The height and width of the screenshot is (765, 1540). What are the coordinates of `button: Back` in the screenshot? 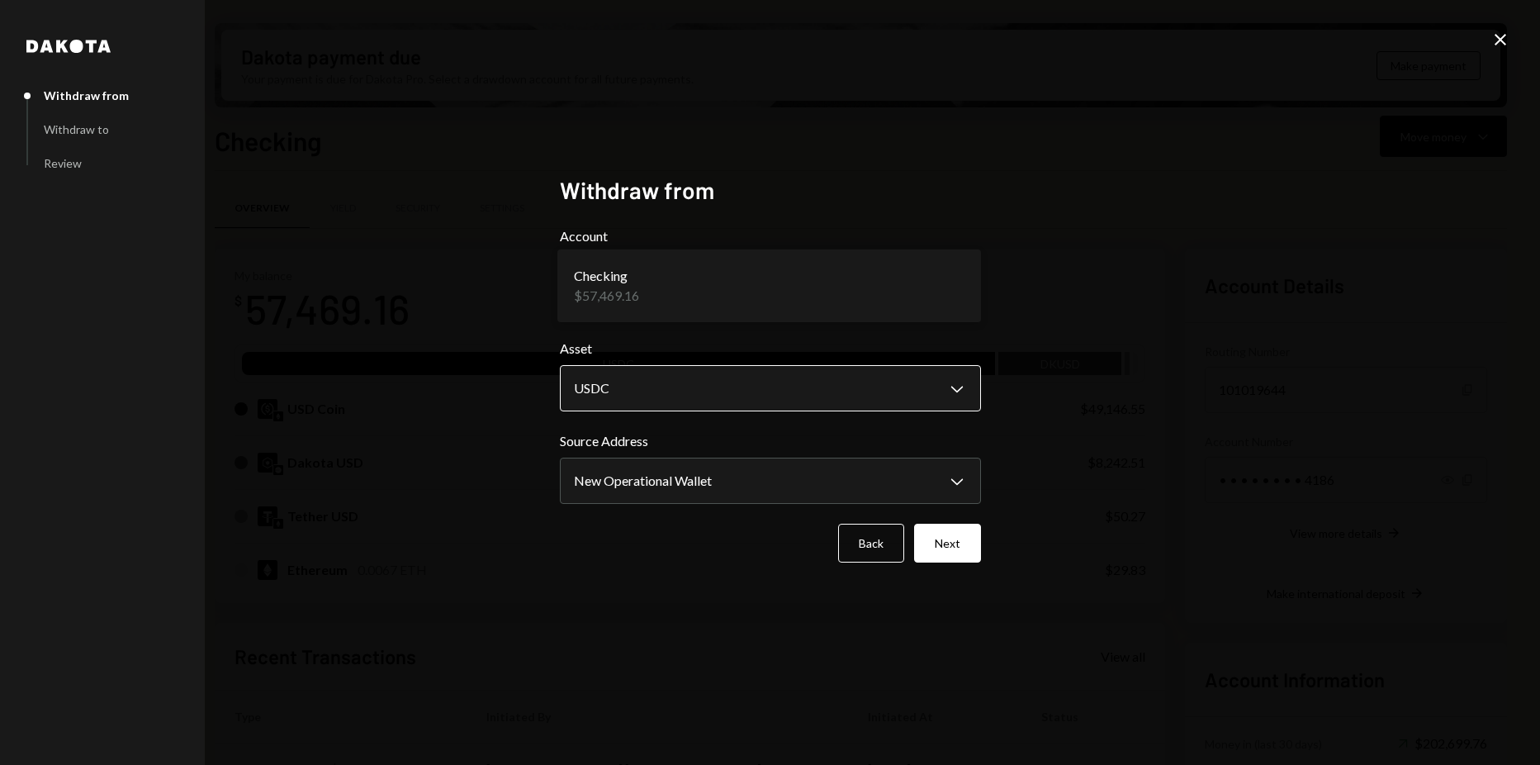 It's located at (871, 543).